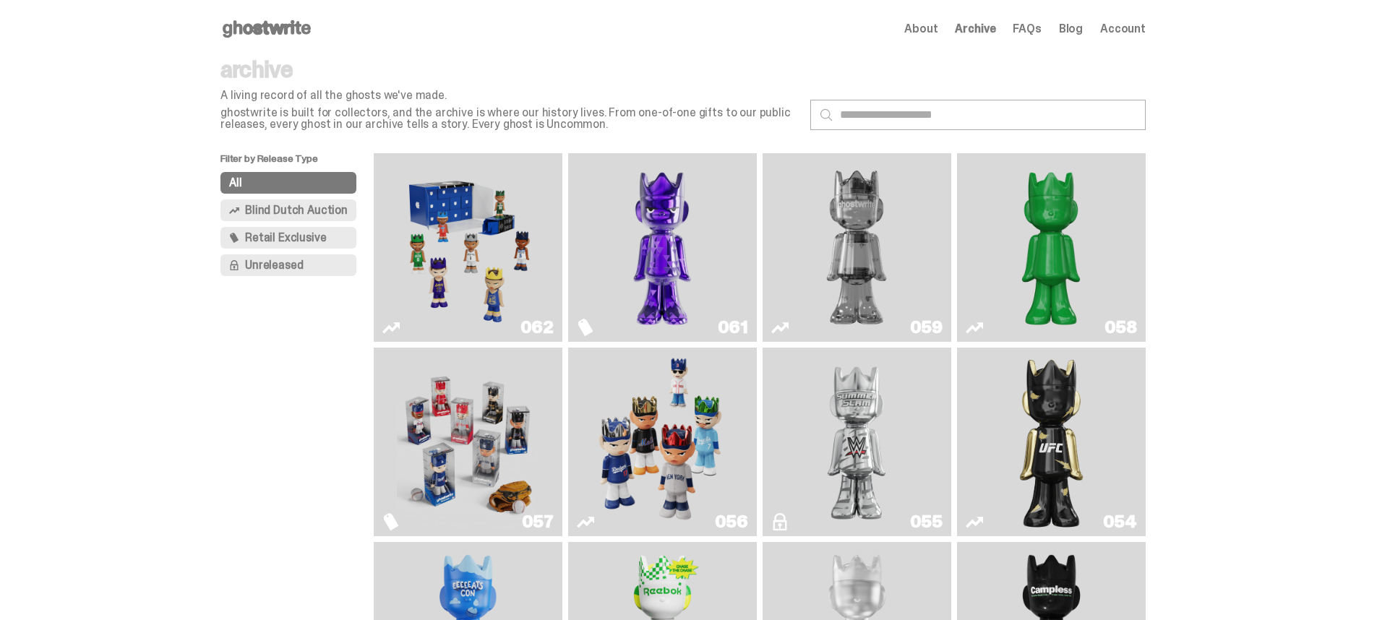 This screenshot has height=620, width=1377. Describe the element at coordinates (856, 442) in the screenshot. I see `a: I Was There SummerSlam` at that location.